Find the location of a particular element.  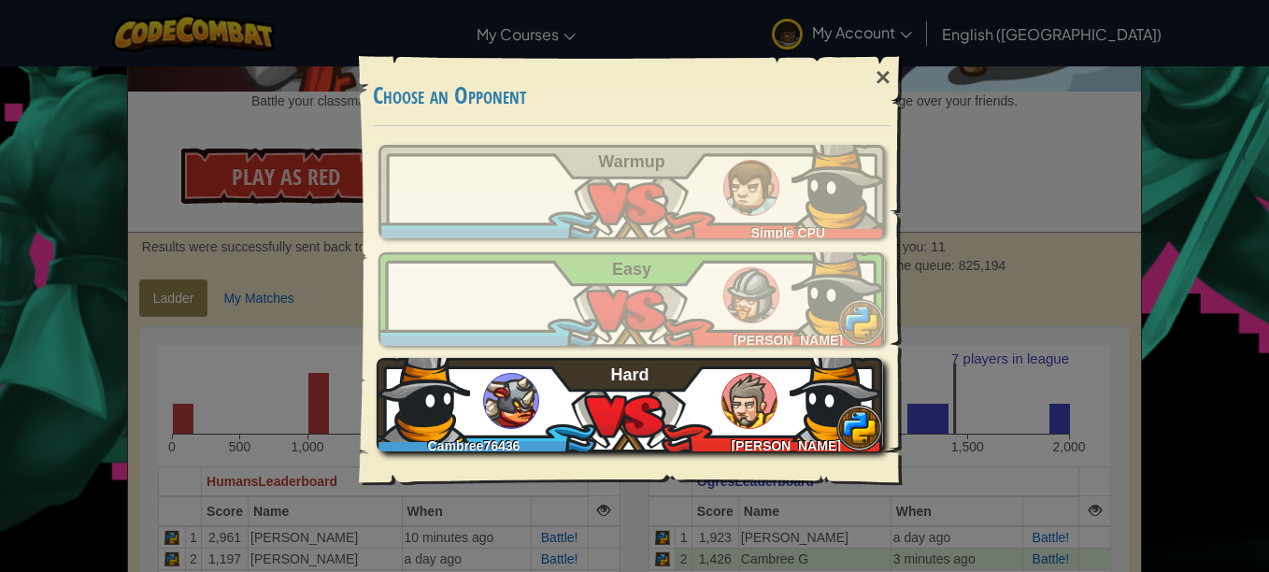

span: Warmup is located at coordinates (631, 162).